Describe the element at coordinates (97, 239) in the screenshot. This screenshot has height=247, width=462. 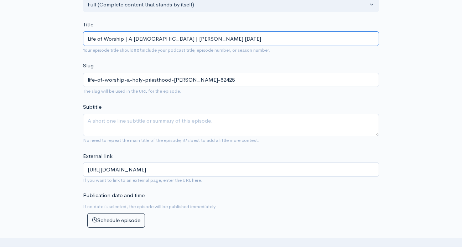
I see `label: Show notes` at that location.